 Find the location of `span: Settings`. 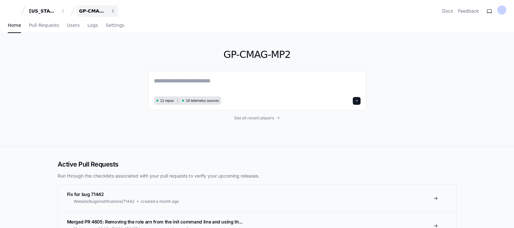

span: Settings is located at coordinates (115, 25).